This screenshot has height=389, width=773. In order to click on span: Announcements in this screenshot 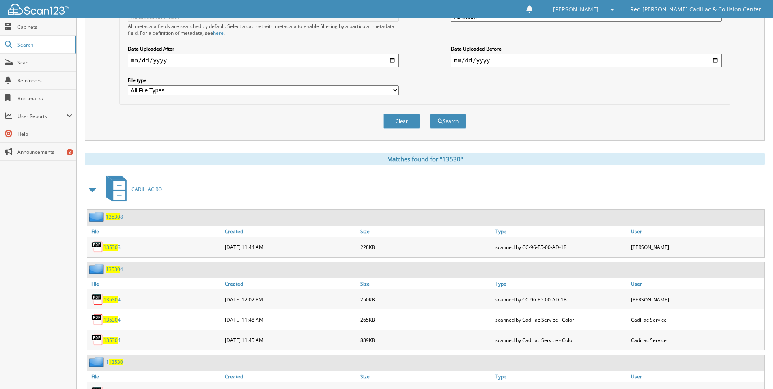, I will do `click(45, 152)`.